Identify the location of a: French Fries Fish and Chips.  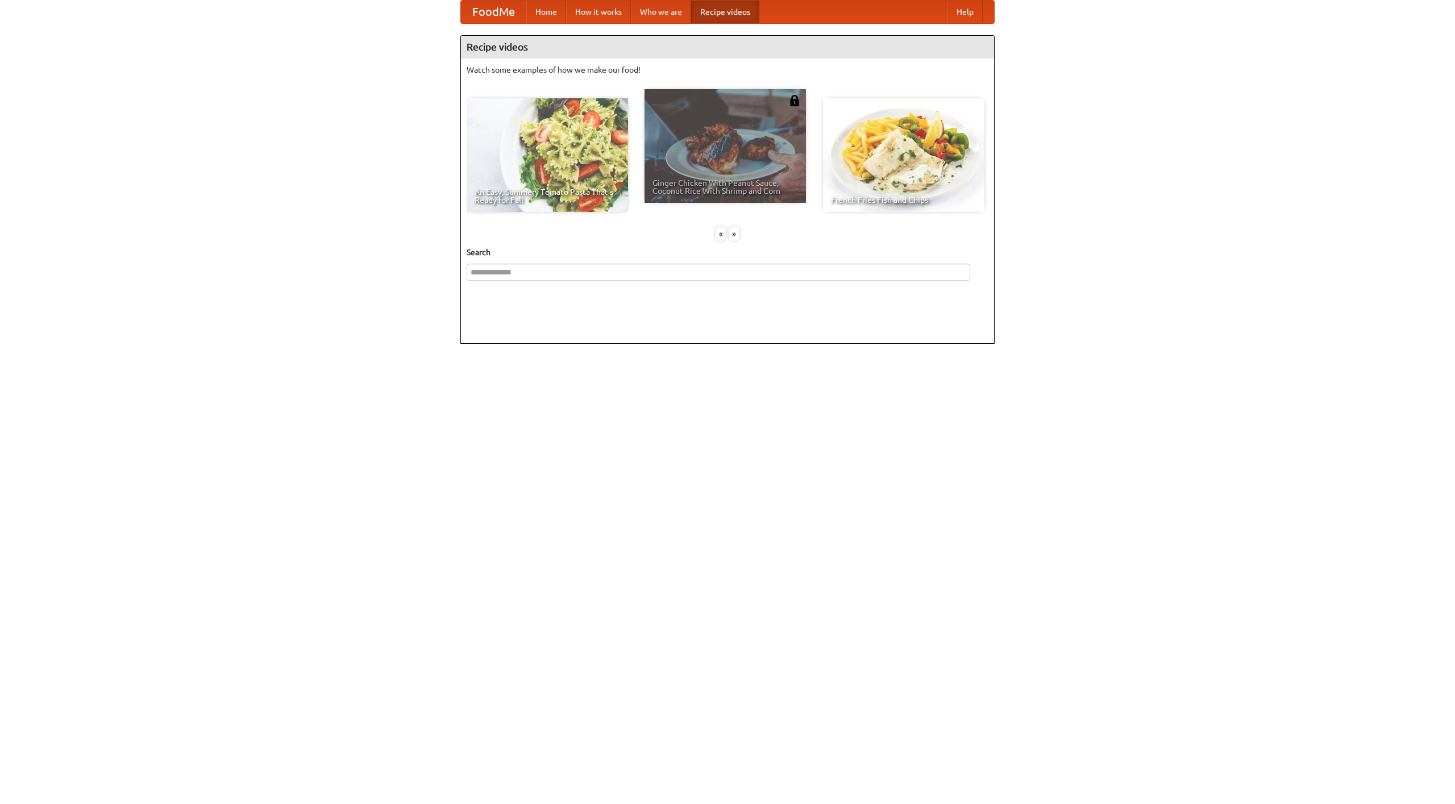
(904, 155).